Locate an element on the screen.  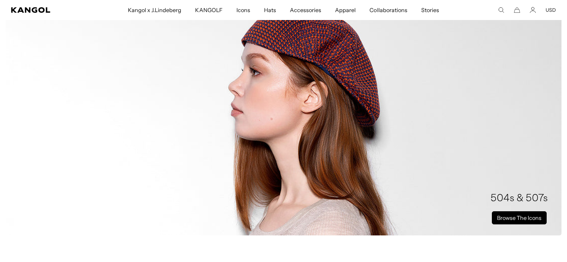
button: Cart is located at coordinates (517, 10).